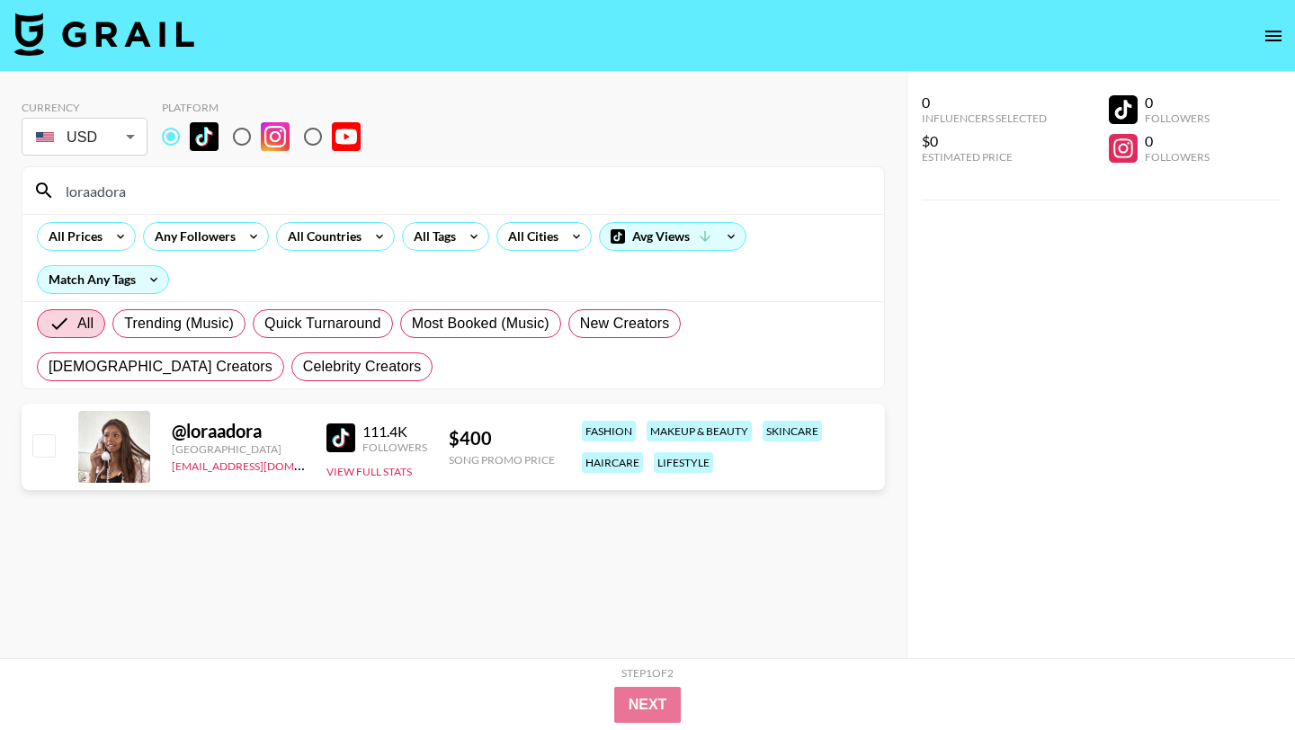 The width and height of the screenshot is (1295, 730). Describe the element at coordinates (238, 431) in the screenshot. I see `div: @ loraadora` at that location.